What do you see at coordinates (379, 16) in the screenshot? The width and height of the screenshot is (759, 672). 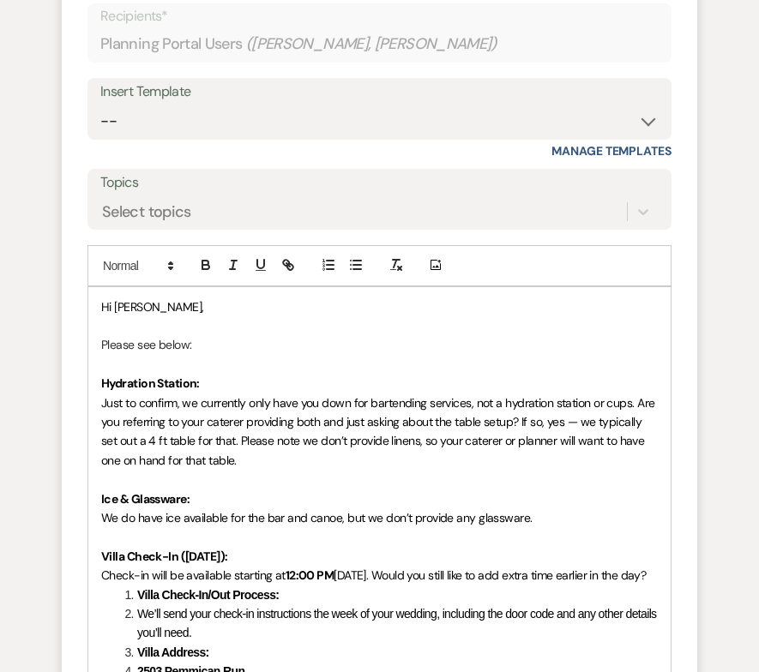 I see `p: Recipients*` at bounding box center [379, 16].